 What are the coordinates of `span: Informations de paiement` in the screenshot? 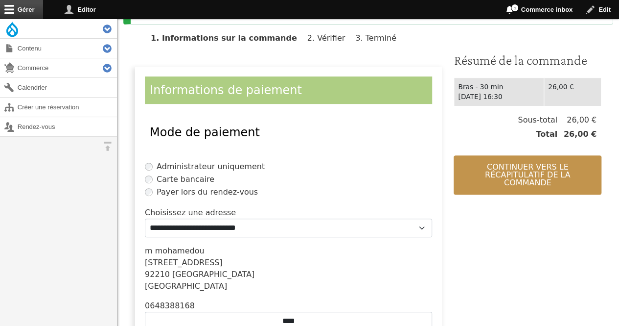 It's located at (226, 90).